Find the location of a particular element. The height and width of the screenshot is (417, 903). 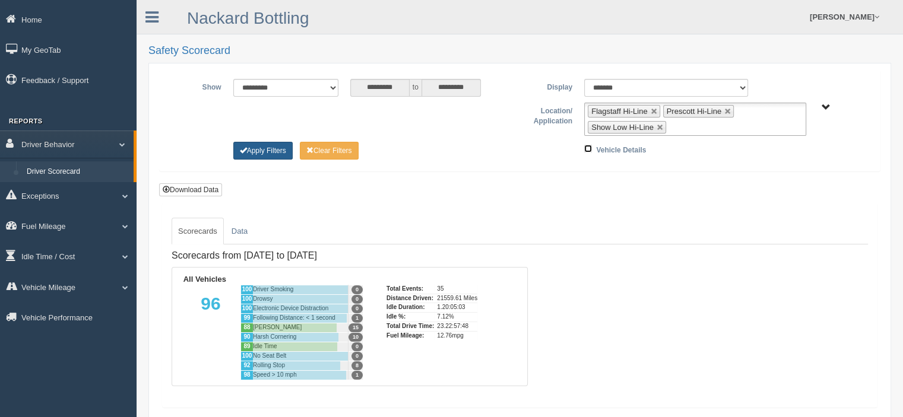

div: 89 is located at coordinates (246, 347).